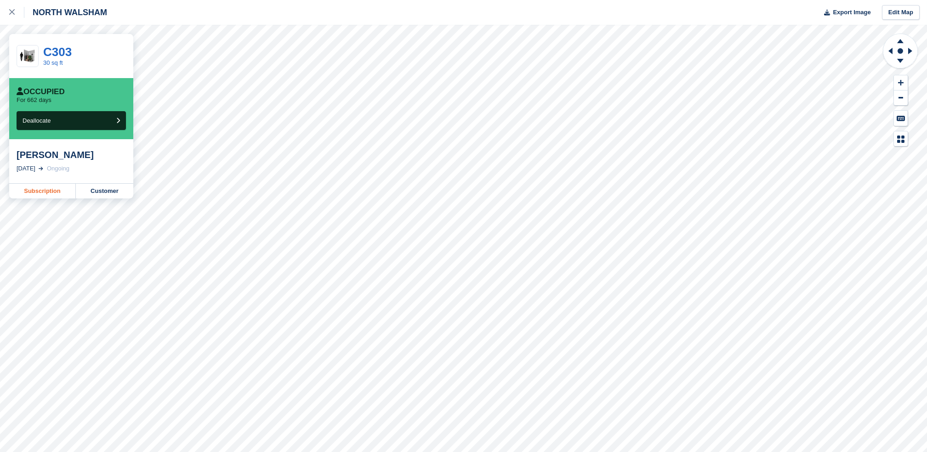 The height and width of the screenshot is (452, 927). I want to click on a: Customer, so click(104, 191).